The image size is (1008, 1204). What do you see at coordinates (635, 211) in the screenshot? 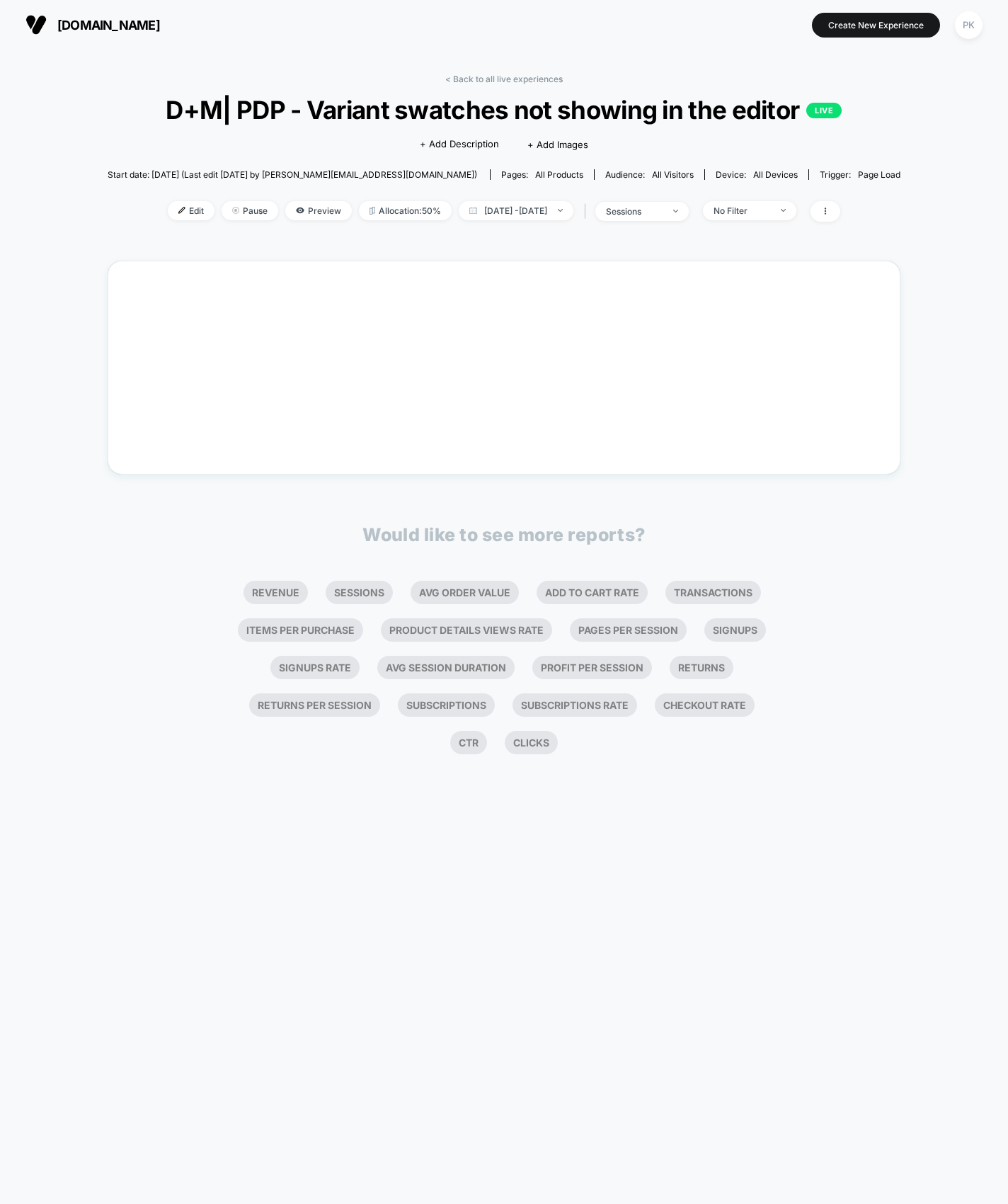
I see `div: sessions` at bounding box center [635, 211].